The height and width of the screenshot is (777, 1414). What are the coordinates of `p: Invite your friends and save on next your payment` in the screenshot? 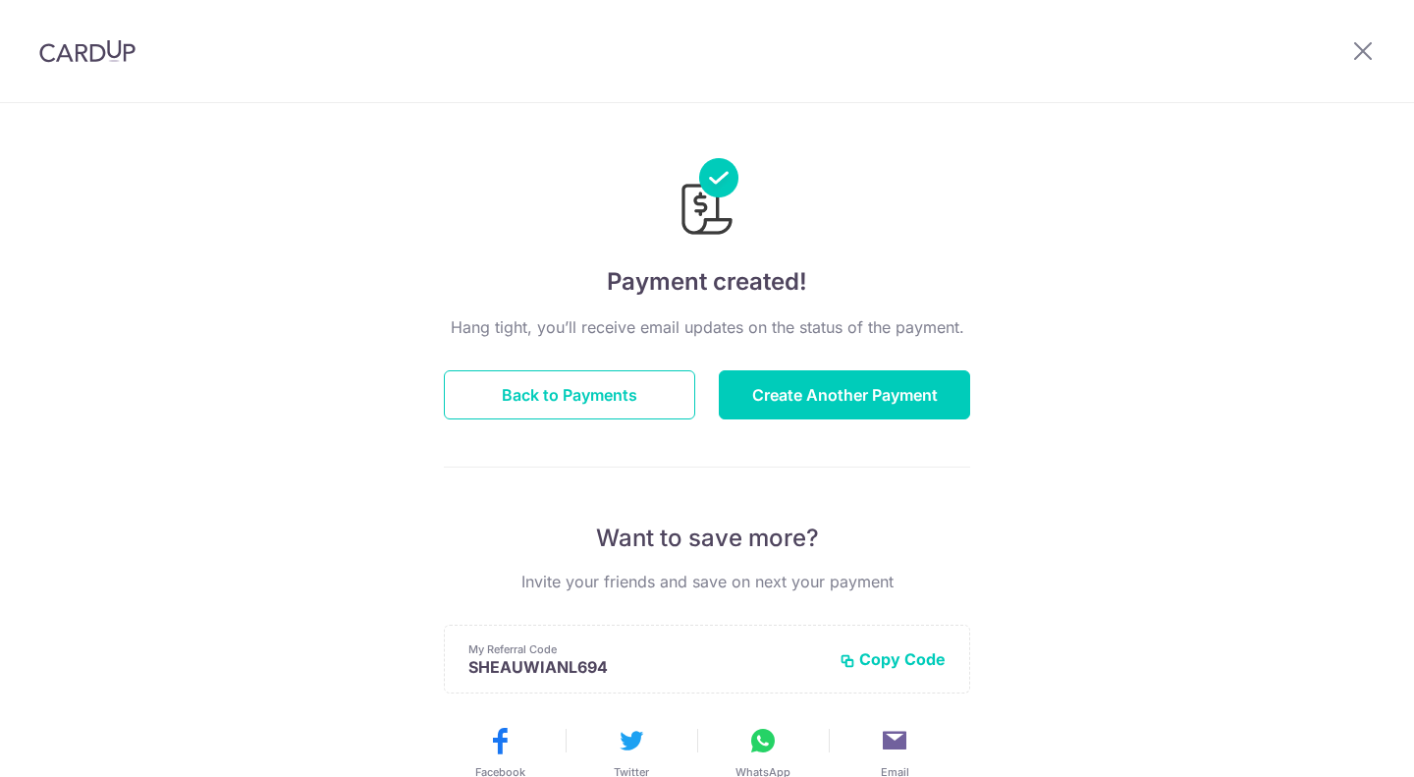 It's located at (707, 581).